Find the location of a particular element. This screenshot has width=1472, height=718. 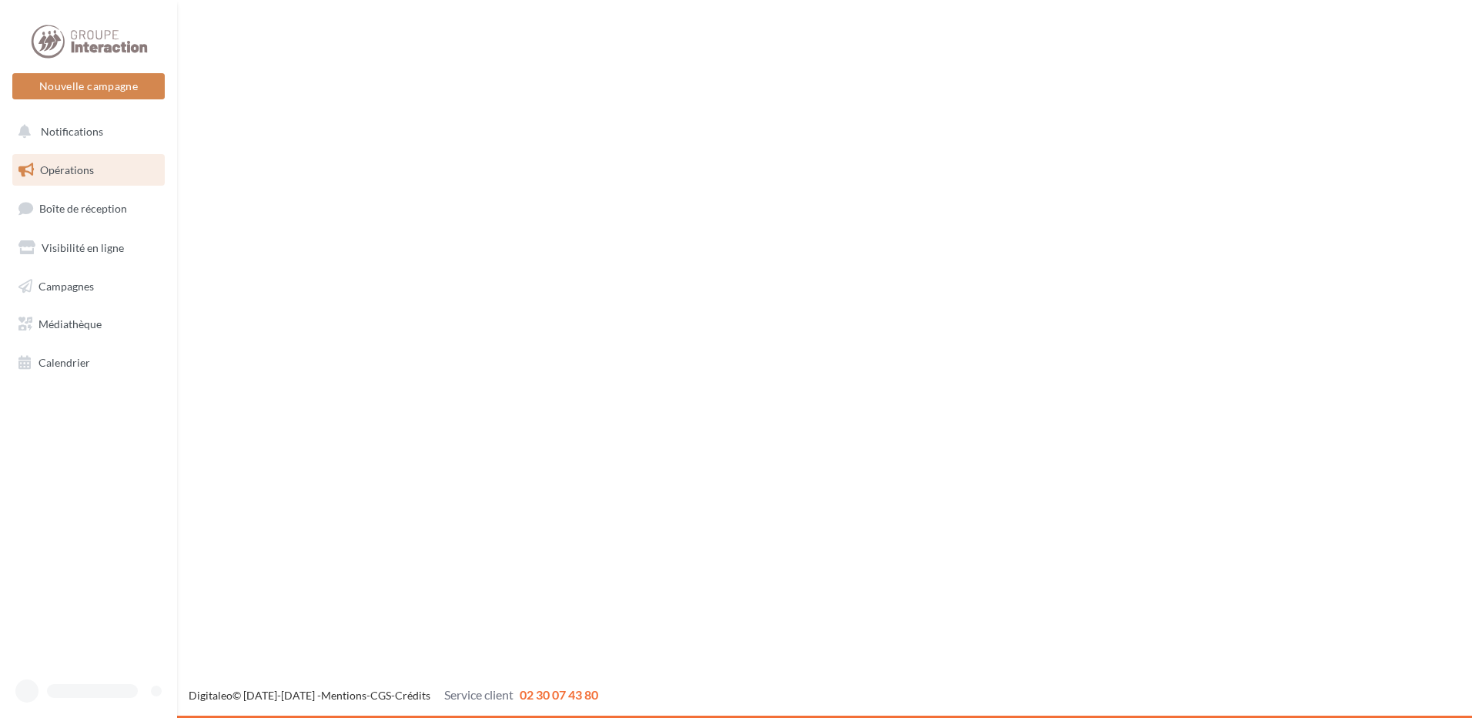

span: Calendrier is located at coordinates (64, 362).